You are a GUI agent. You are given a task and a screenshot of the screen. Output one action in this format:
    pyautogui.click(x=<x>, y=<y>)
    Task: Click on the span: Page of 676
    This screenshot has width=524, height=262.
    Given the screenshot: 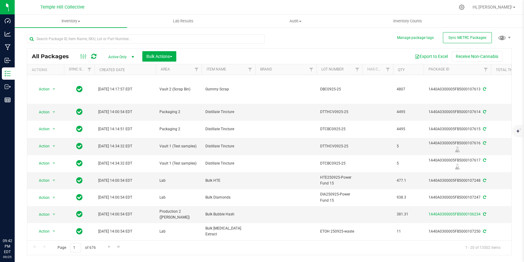 What is the action you would take?
    pyautogui.click(x=77, y=247)
    